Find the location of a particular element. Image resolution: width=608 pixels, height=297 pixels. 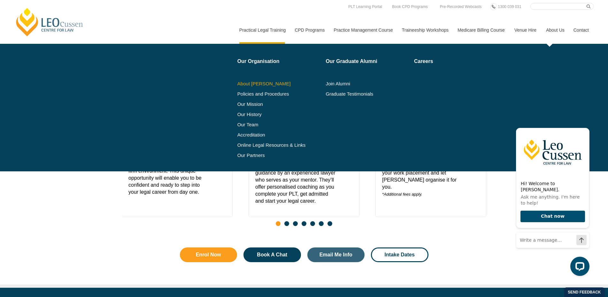

a: Our Team is located at coordinates (279, 125).